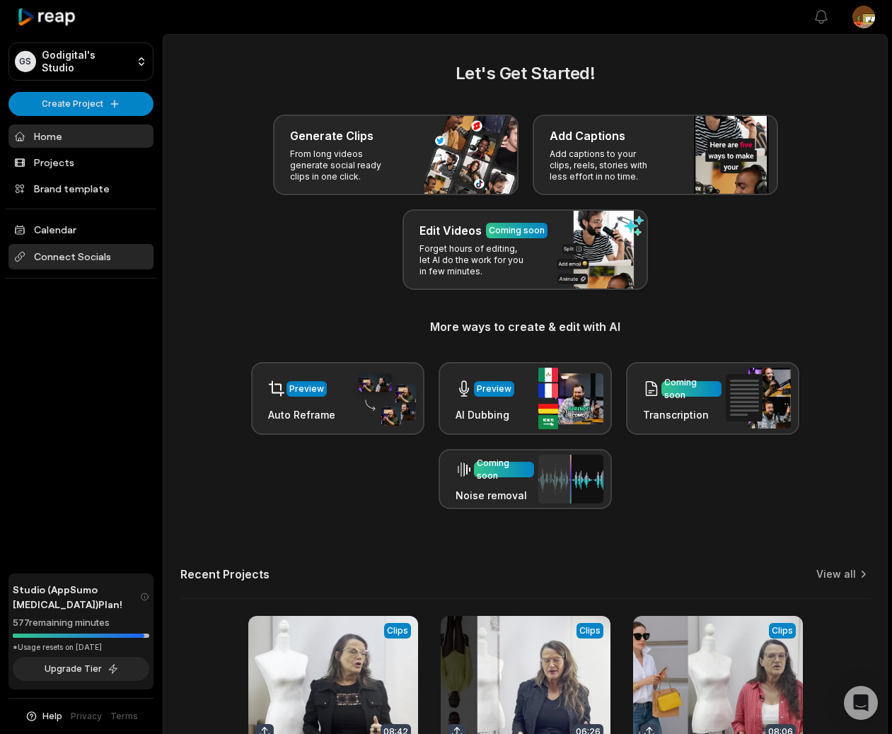 The width and height of the screenshot is (892, 734). I want to click on p: Godigital's Studio, so click(86, 62).